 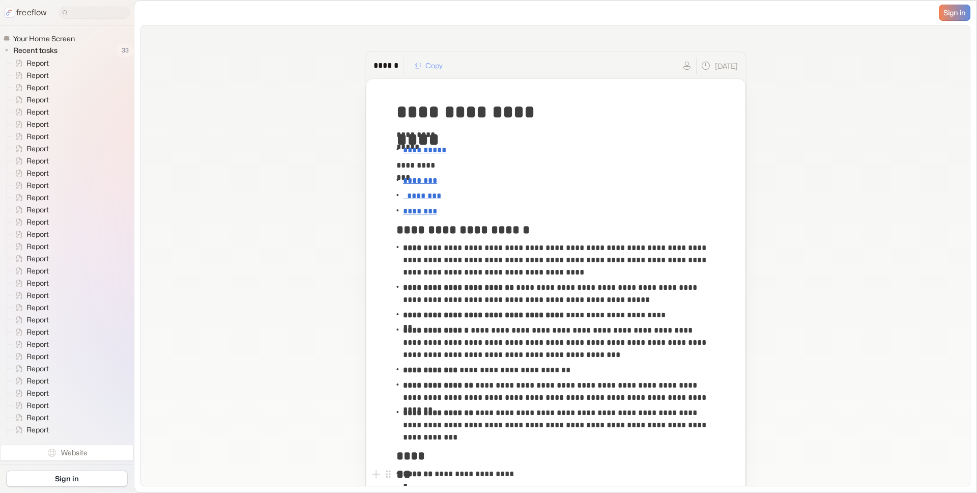 I want to click on span: Sign in, so click(x=955, y=13).